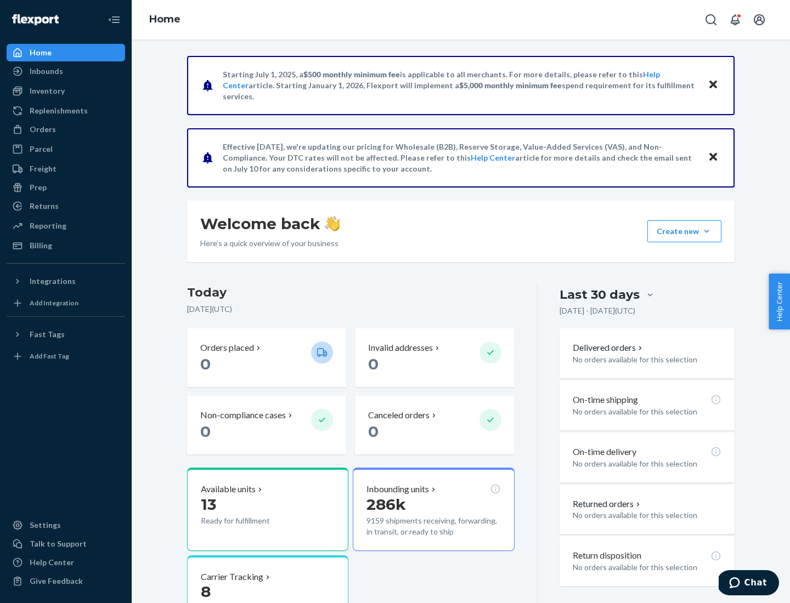 This screenshot has height=603, width=790. I want to click on div: Give Feedback, so click(56, 581).